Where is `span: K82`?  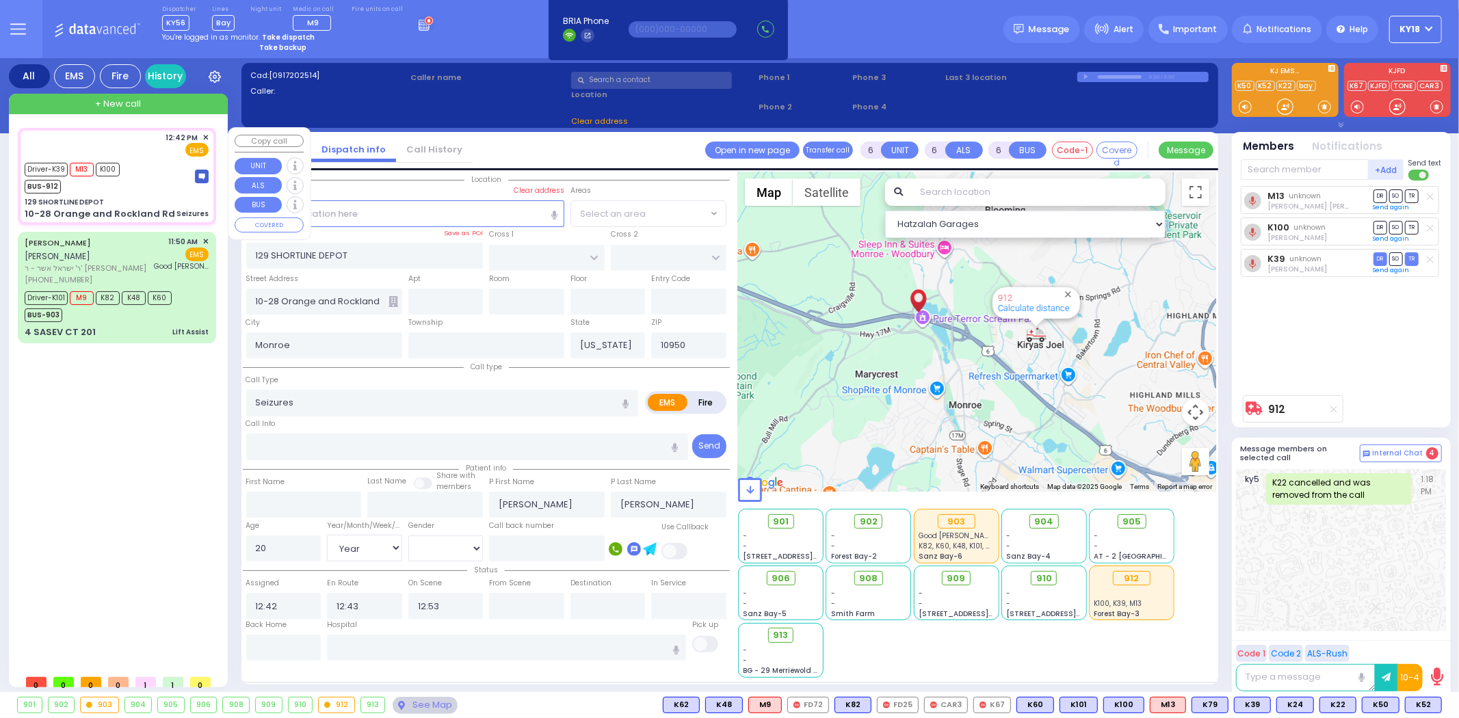 span: K82 is located at coordinates (107, 298).